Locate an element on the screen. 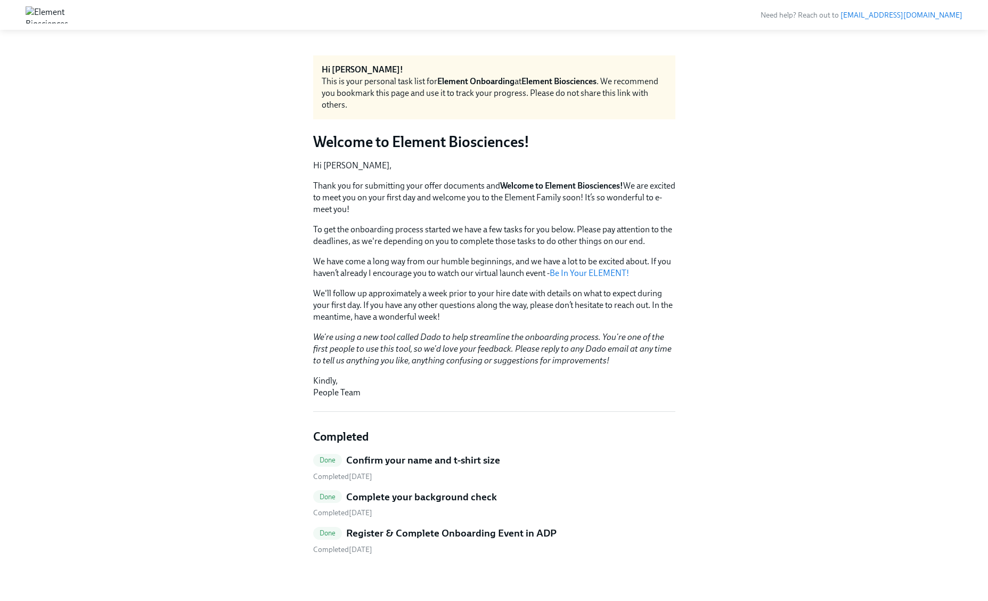 The width and height of the screenshot is (988, 601). span: Monday, July 28th 2025, 11:45 am is located at coordinates (342, 476).